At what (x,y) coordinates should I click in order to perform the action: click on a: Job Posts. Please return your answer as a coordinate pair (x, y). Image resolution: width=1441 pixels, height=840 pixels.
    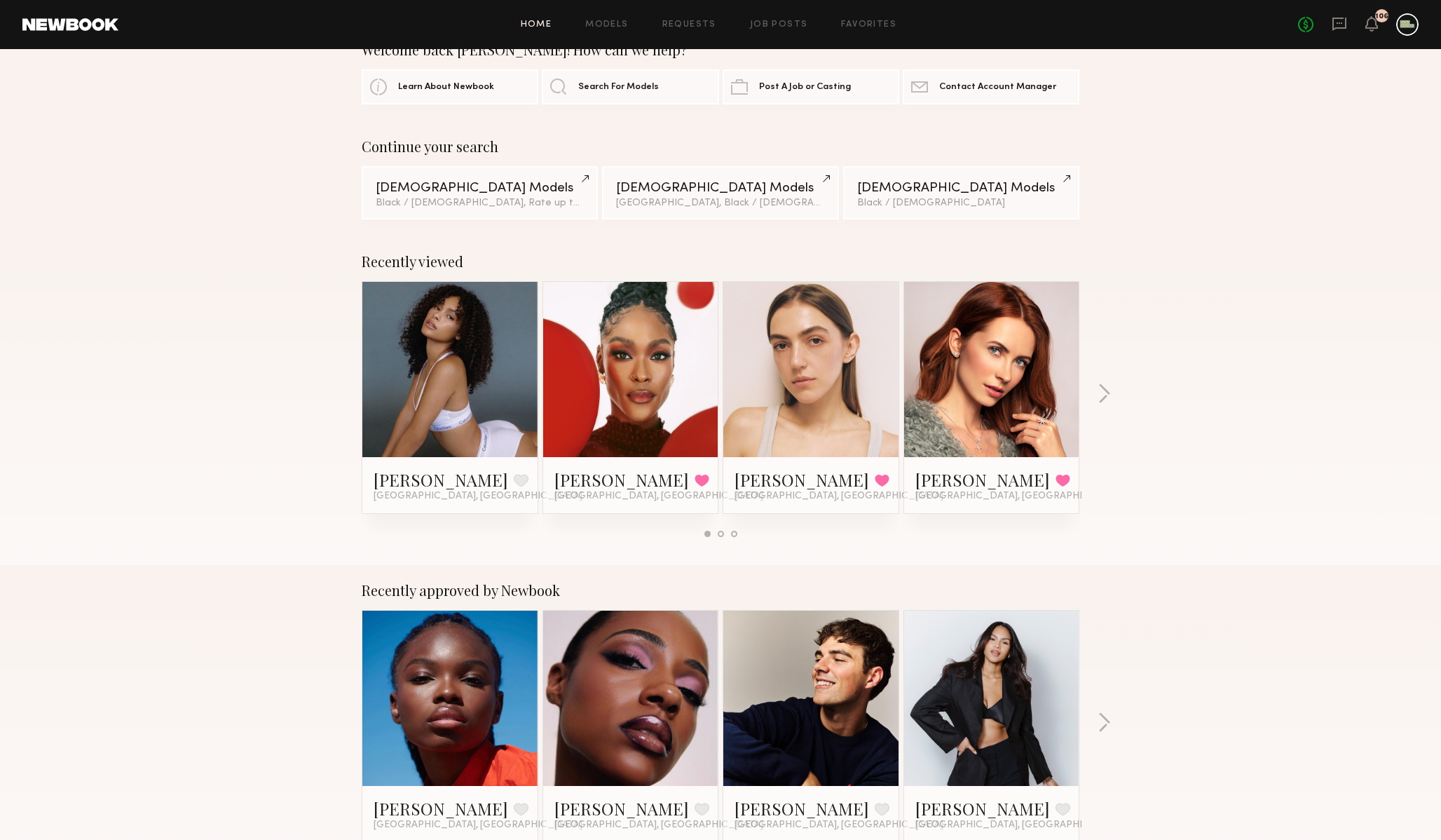
    Looking at the image, I should click on (778, 24).